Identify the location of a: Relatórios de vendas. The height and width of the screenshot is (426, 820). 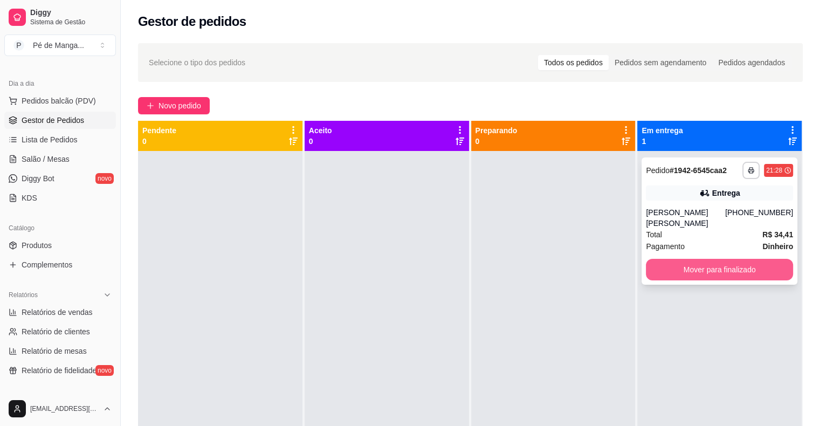
(60, 312).